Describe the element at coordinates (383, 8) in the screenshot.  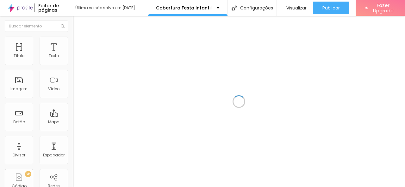
I see `span: Fazer Upgrade` at that location.